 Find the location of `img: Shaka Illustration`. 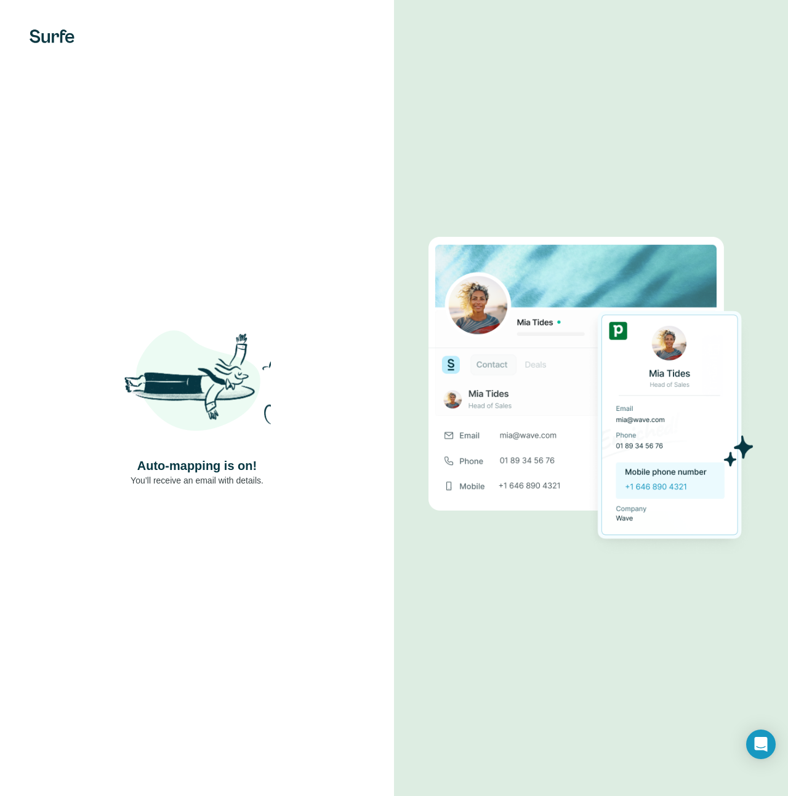

img: Shaka Illustration is located at coordinates (197, 383).